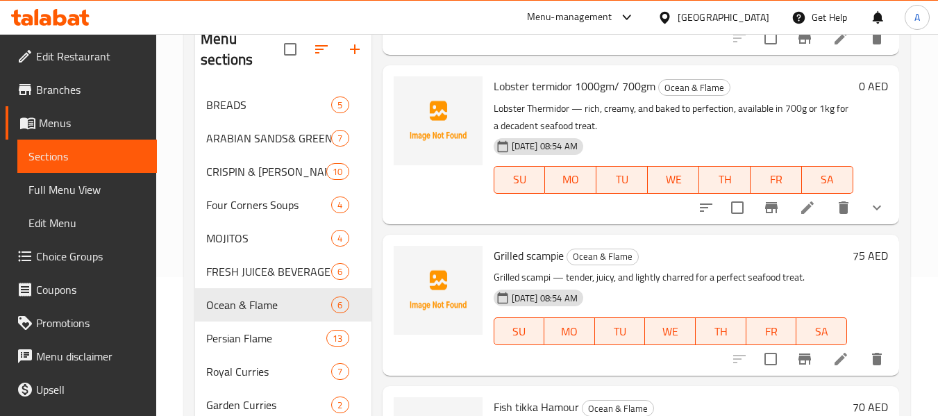 Image resolution: width=938 pixels, height=416 pixels. Describe the element at coordinates (694, 88) in the screenshot. I see `div: Ocean & Flame` at that location.